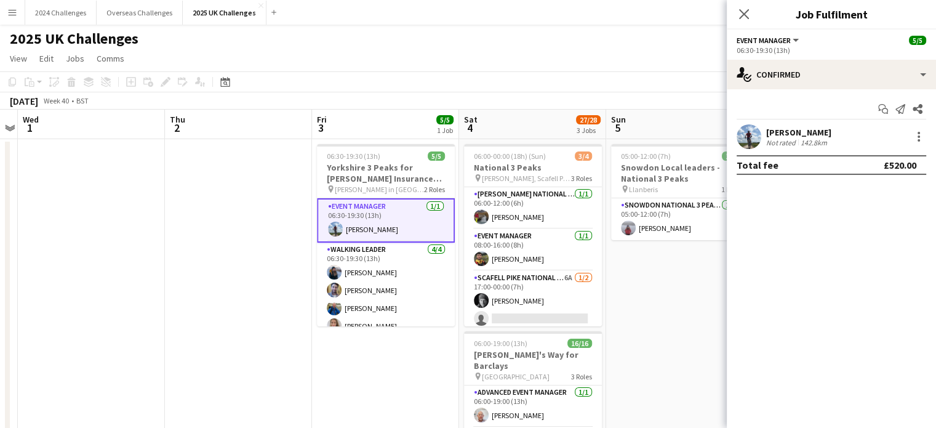  What do you see at coordinates (757, 165) in the screenshot?
I see `div: Total fee` at bounding box center [757, 165].